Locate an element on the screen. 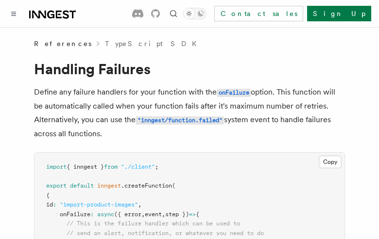 The height and width of the screenshot is (239, 379). span: "./client" is located at coordinates (138, 167).